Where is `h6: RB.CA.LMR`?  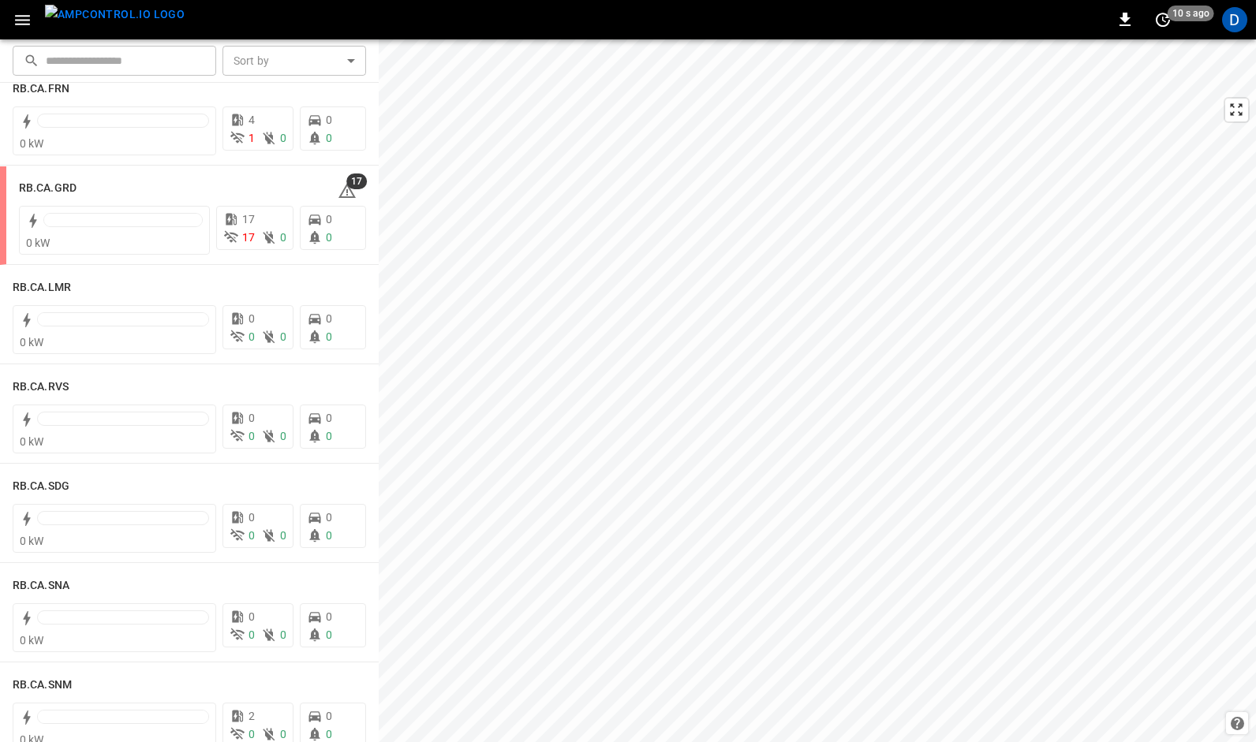
h6: RB.CA.LMR is located at coordinates (42, 288).